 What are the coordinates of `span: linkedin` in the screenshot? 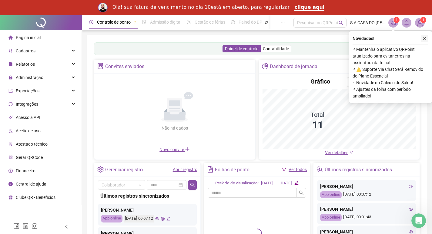 It's located at (25, 227).